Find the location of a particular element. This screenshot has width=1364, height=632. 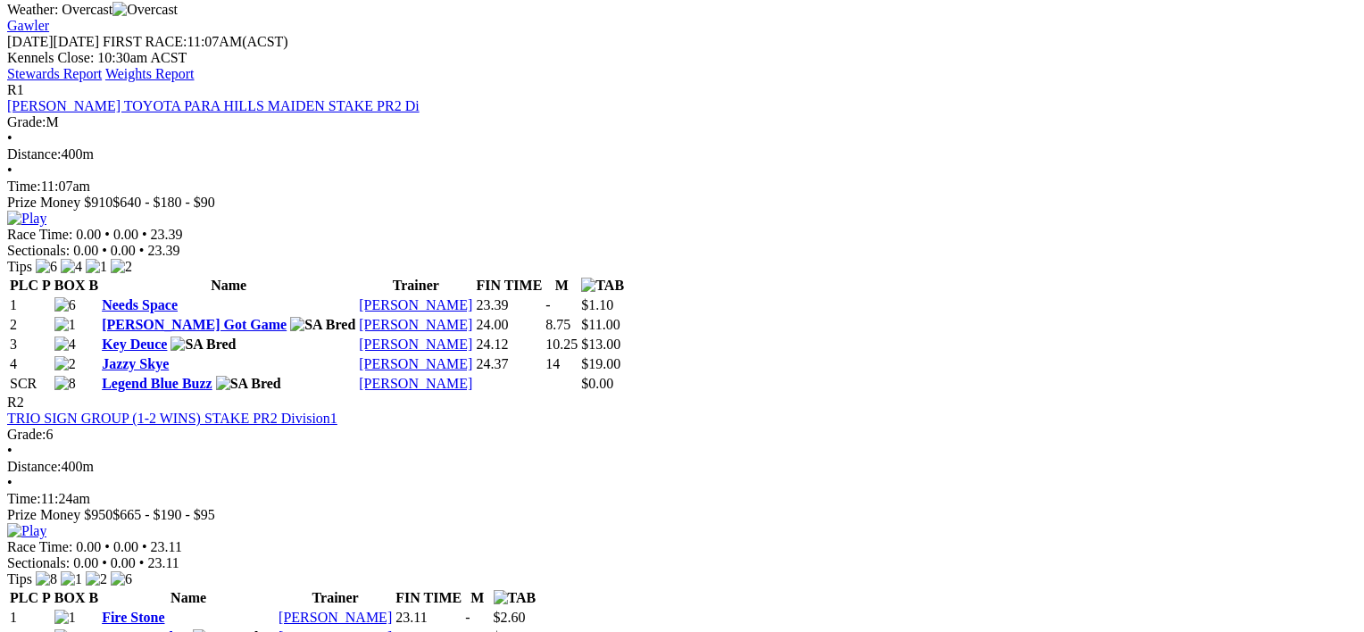

span: $1.10 is located at coordinates (597, 304).